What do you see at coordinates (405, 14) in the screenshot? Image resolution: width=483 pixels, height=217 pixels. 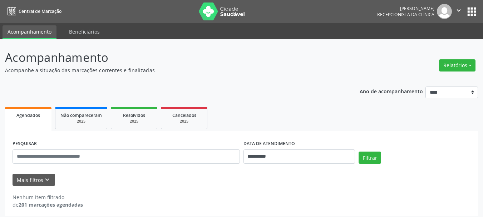 I see `span: Recepcionista da clínica` at bounding box center [405, 14].